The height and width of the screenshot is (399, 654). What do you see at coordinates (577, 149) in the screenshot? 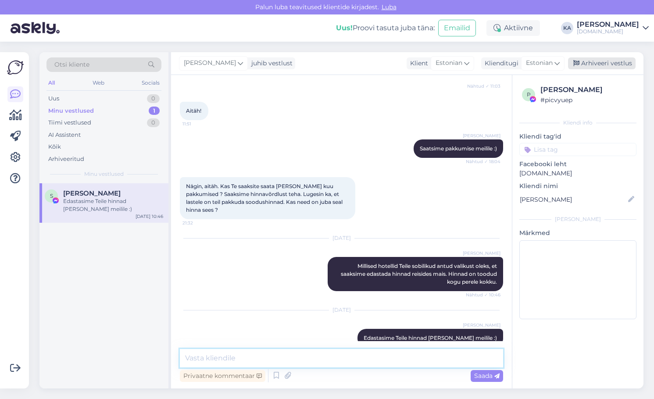
I see `input: Lisa tag` at bounding box center [577, 149].